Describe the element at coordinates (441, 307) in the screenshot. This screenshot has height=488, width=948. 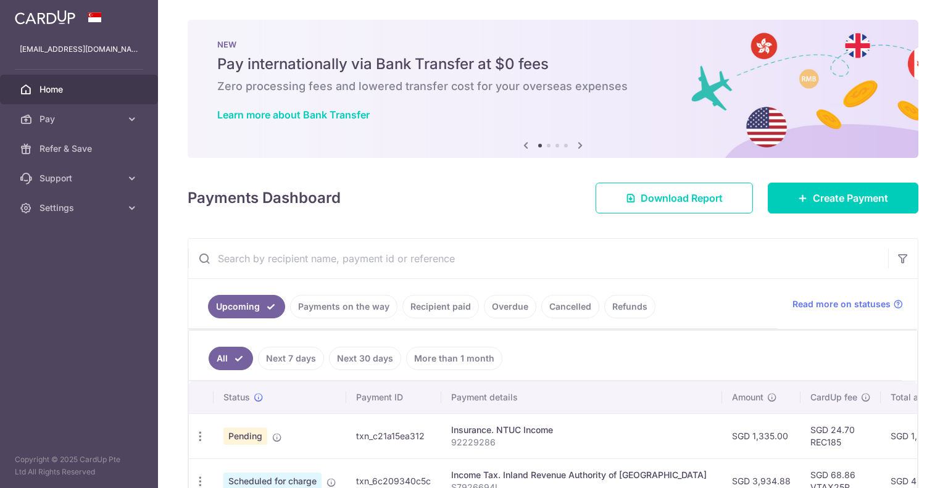
I see `a: Recipient paid` at that location.